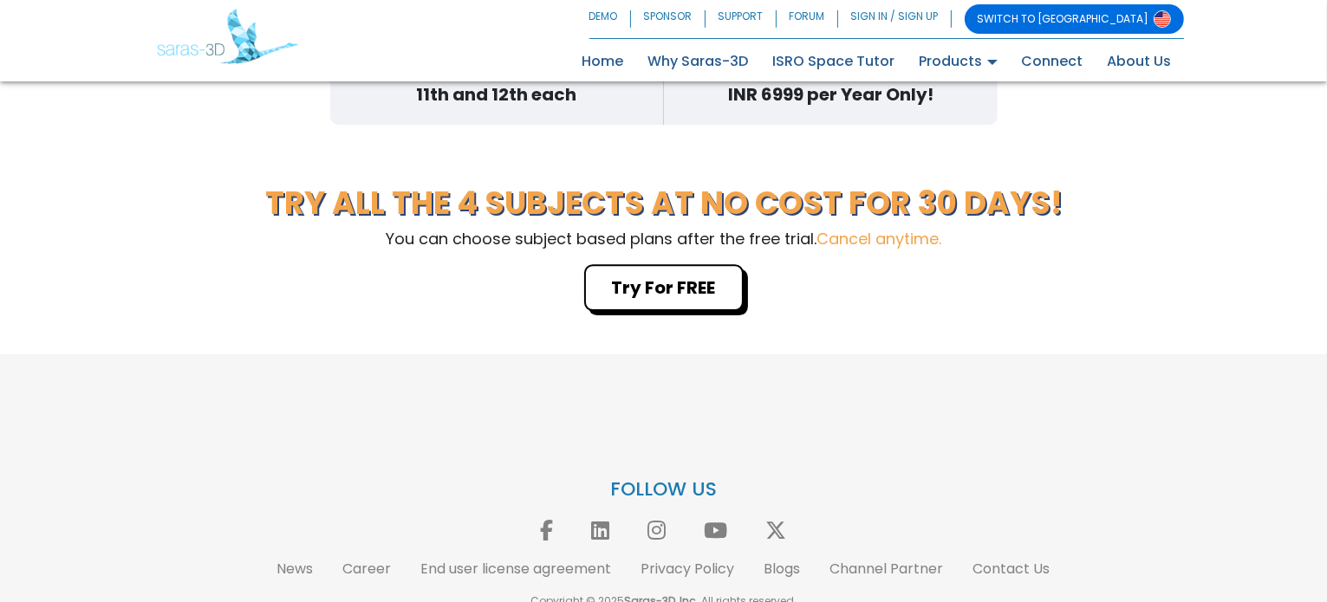 The height and width of the screenshot is (602, 1327). I want to click on span: Cancel anytime., so click(879, 238).